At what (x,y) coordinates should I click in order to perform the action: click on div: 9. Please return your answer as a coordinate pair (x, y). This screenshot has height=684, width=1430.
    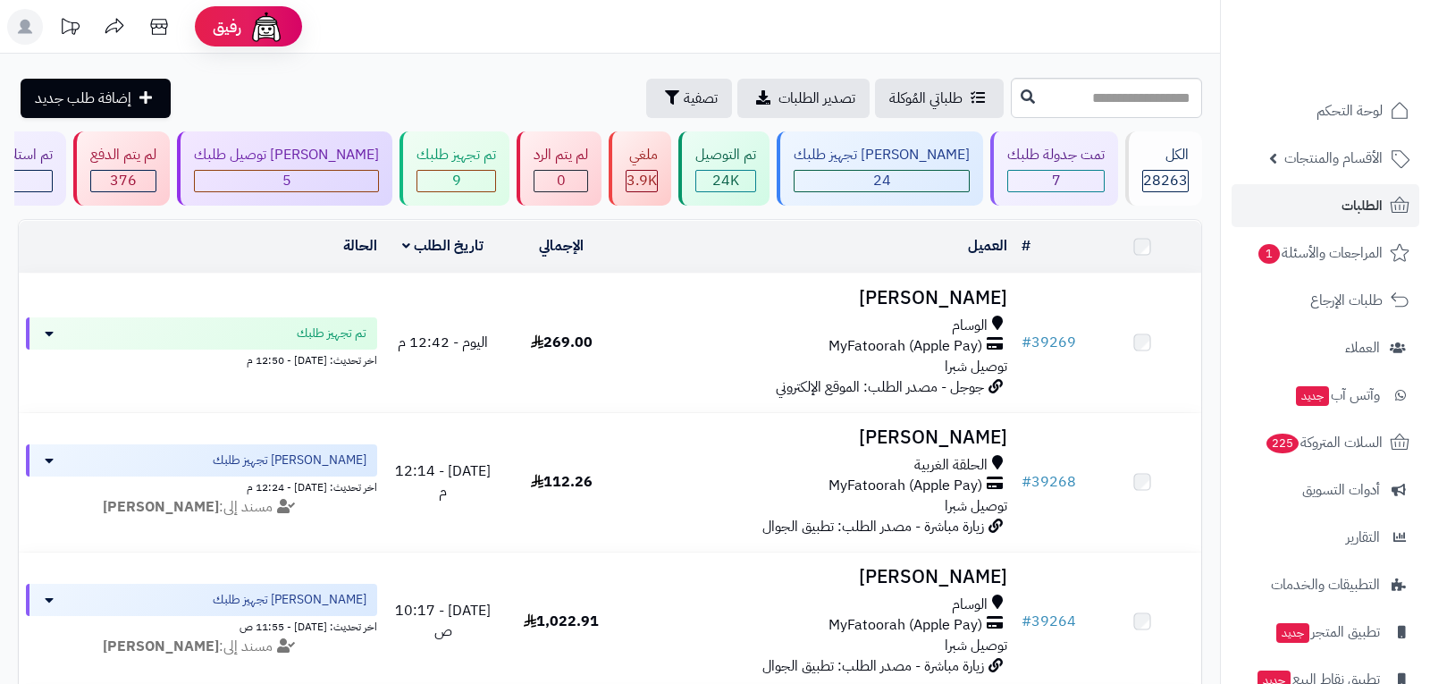
    Looking at the image, I should click on (456, 181).